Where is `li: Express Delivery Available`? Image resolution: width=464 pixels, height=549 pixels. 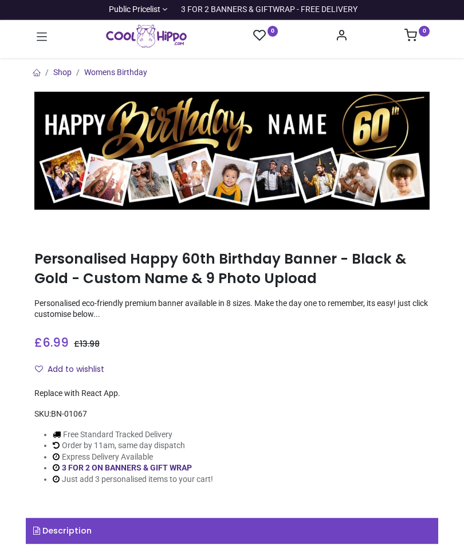
li: Express Delivery Available is located at coordinates (133, 457).